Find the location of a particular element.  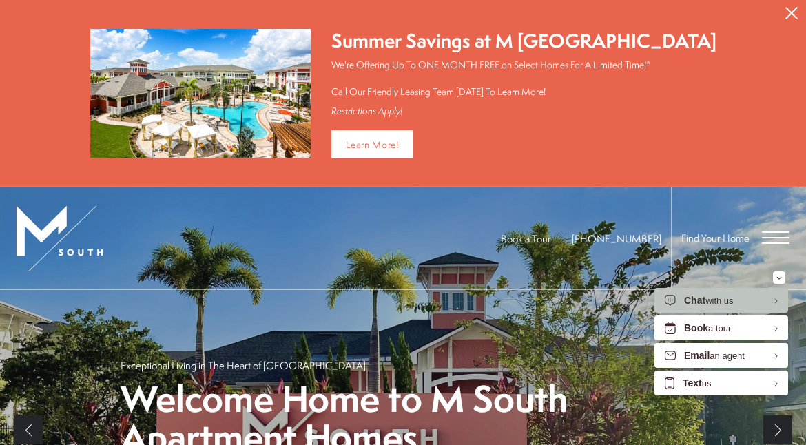

div: Restrictions Apply! is located at coordinates (524, 111).